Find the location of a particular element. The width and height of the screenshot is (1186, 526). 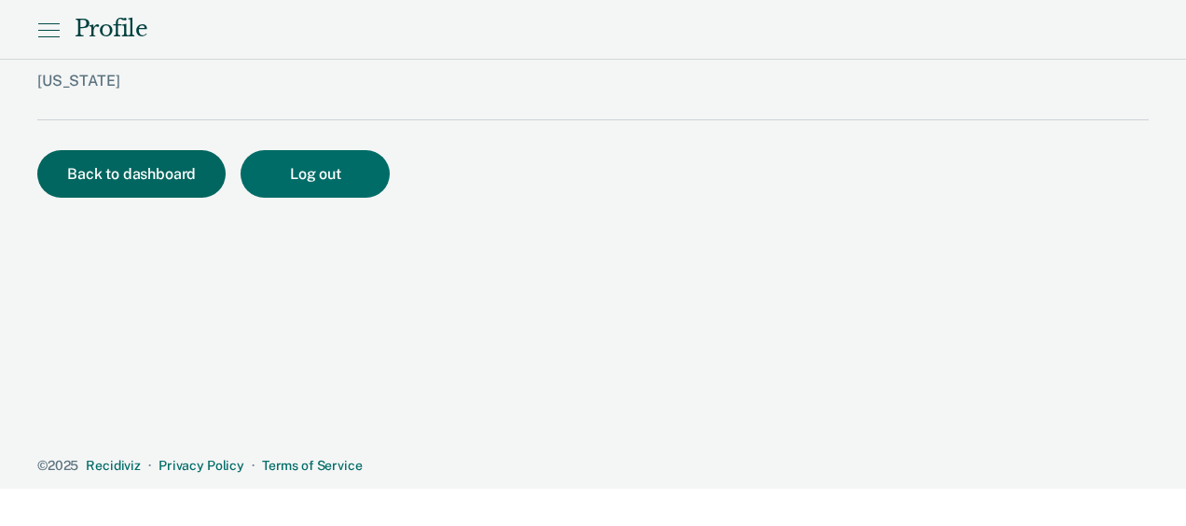

a: Privacy Policy is located at coordinates (201, 465).